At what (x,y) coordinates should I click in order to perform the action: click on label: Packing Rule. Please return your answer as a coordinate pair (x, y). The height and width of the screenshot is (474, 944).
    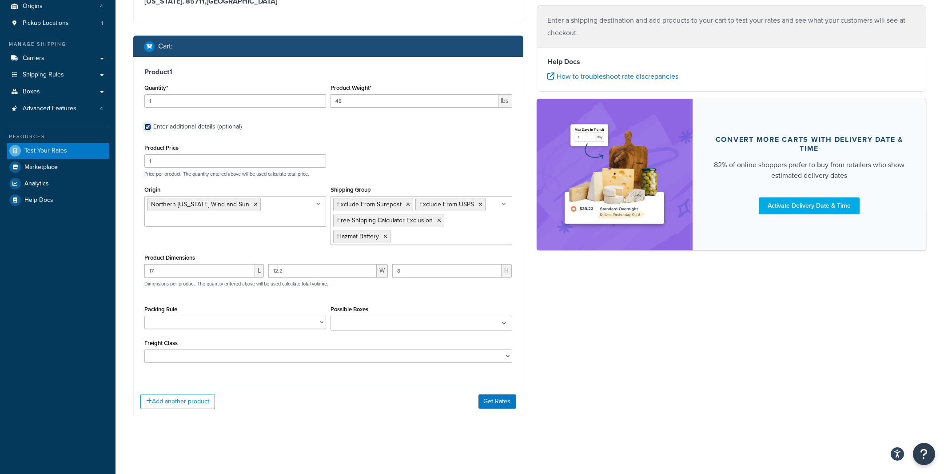
    Looking at the image, I should click on (161, 309).